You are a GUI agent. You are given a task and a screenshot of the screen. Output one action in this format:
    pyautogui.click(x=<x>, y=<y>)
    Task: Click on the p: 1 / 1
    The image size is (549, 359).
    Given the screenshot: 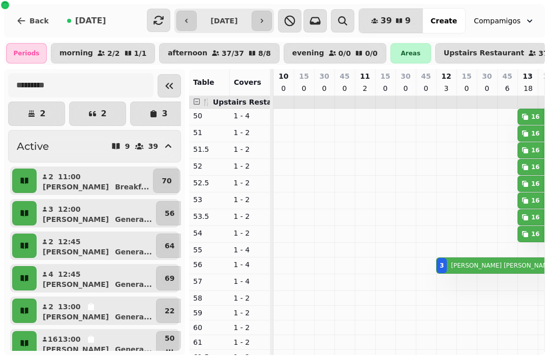 What is the action you would take?
    pyautogui.click(x=140, y=53)
    